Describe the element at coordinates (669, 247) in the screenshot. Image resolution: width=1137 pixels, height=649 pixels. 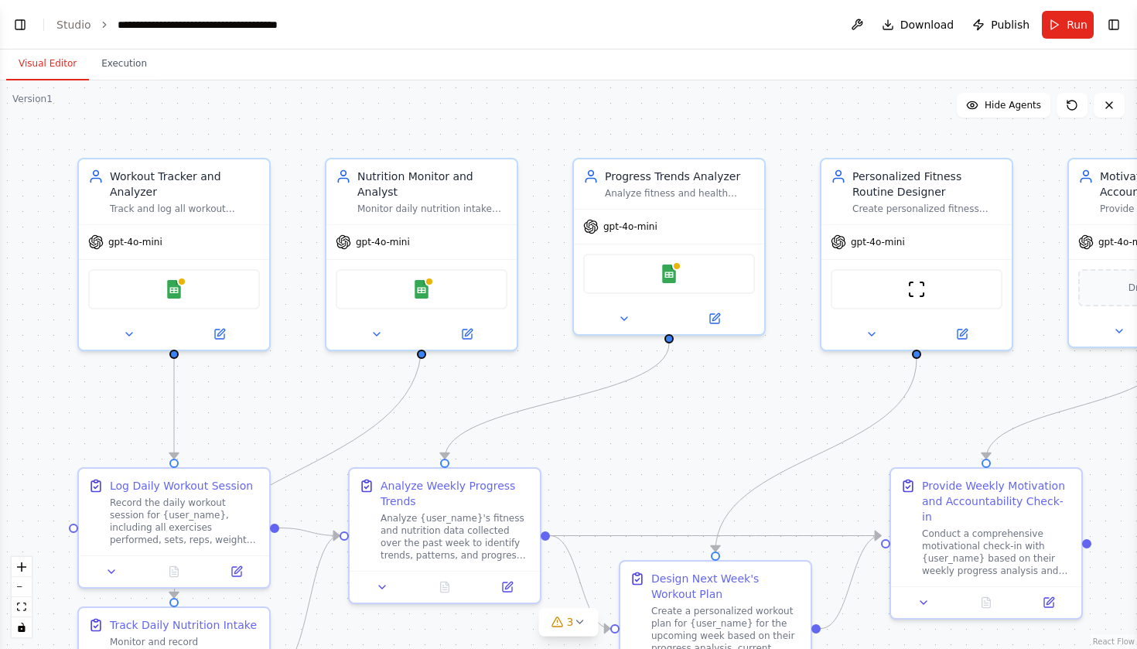
I see `div: Progress Trends AnalyzerAnalyze fitness and health progress trends for {user_name} by examining w...` at that location.